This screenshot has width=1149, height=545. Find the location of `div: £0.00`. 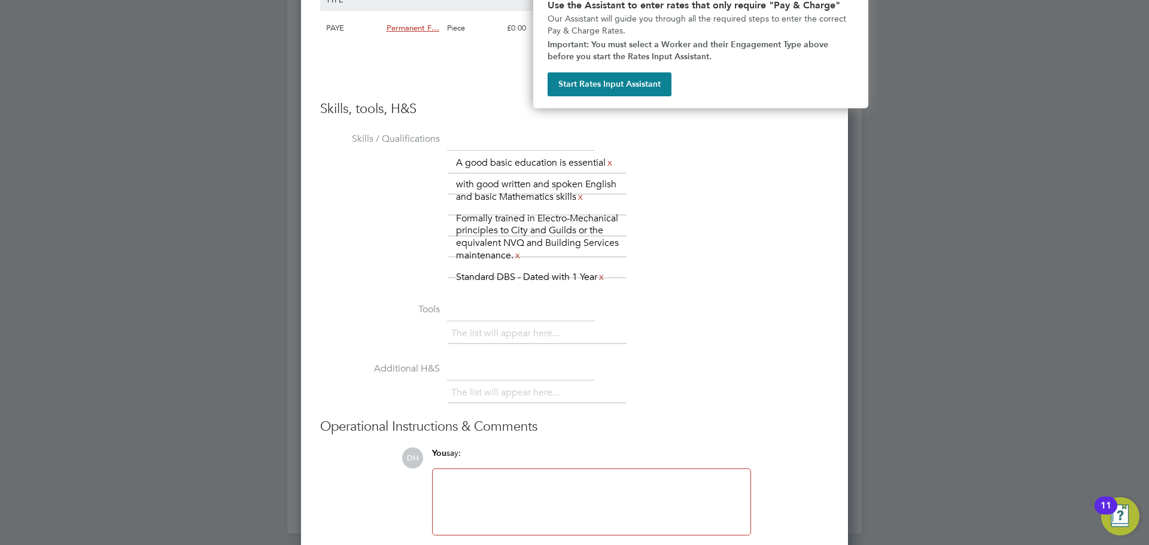

div: £0.00 is located at coordinates (534, 28).